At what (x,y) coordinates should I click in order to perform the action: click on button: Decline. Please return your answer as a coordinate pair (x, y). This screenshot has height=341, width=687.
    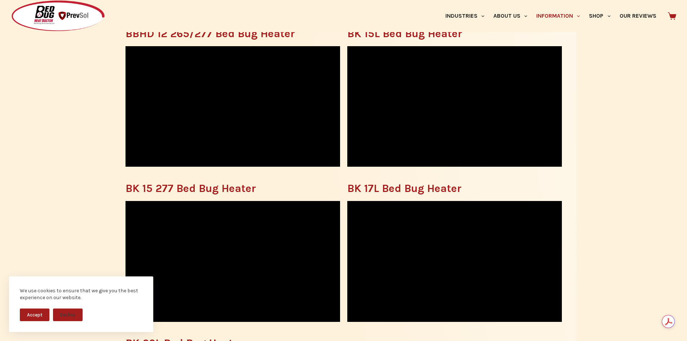
    Looking at the image, I should click on (68, 314).